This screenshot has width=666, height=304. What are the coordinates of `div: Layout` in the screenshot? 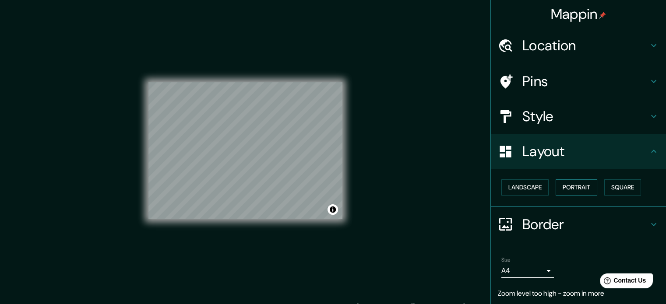 It's located at (578, 151).